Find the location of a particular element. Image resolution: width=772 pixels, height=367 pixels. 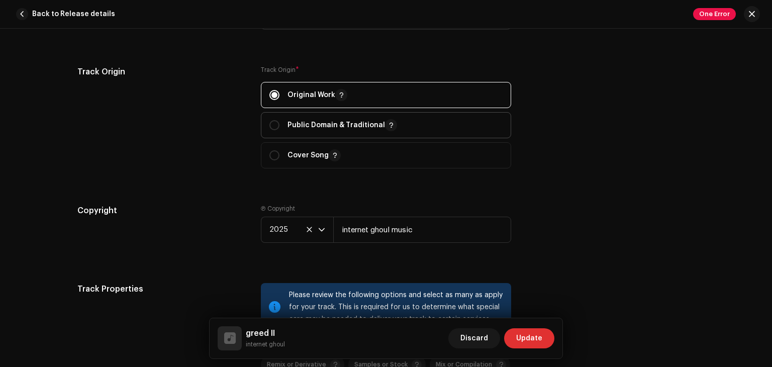

p-togglebutton: Cover Song is located at coordinates (386, 155).